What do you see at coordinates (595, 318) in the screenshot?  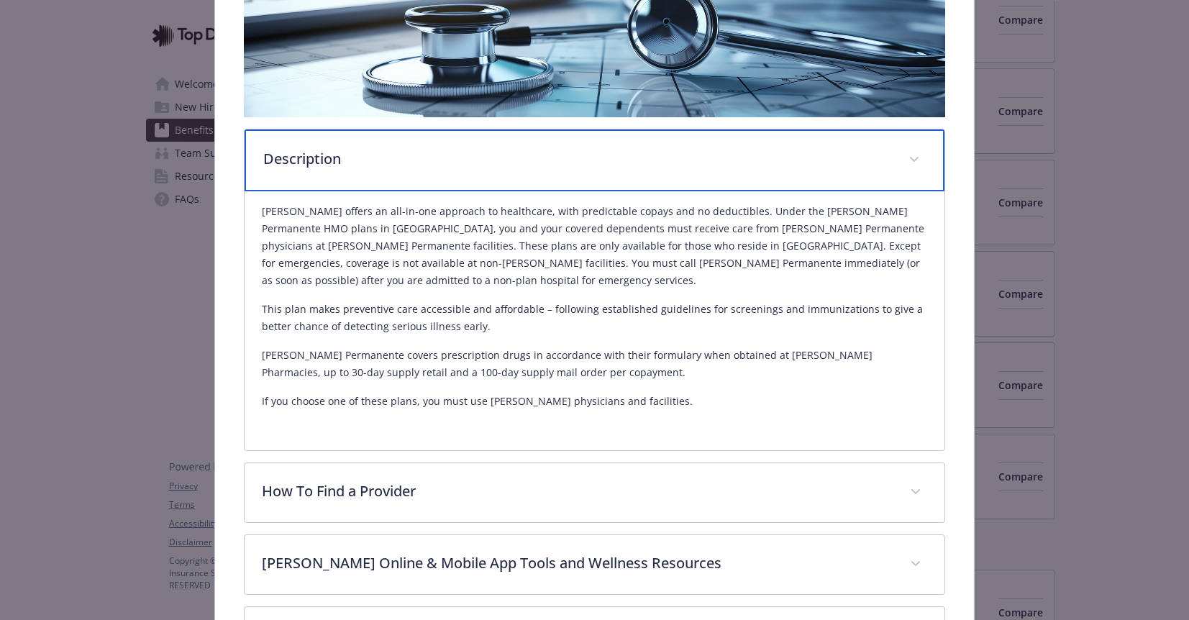 I see `p: This plan makes preventive care accessible and affordable – following established guidelines for ...` at bounding box center [595, 318].